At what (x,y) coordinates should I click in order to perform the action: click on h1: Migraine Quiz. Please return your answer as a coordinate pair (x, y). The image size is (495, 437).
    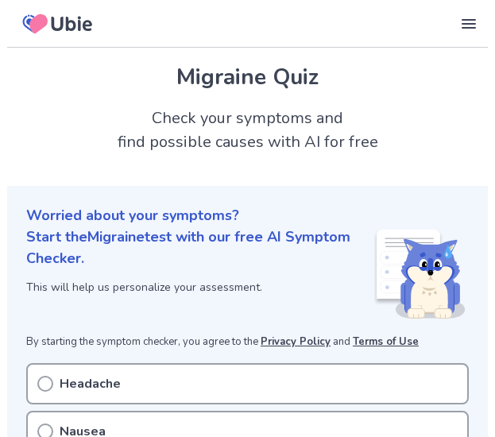
    Looking at the image, I should click on (247, 77).